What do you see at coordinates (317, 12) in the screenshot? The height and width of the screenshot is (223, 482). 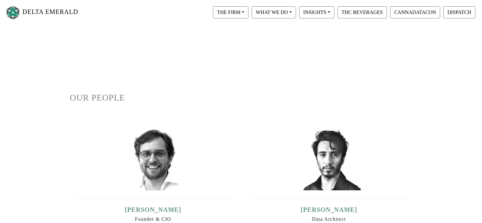 I see `button: INSIGHTS` at bounding box center [317, 12].